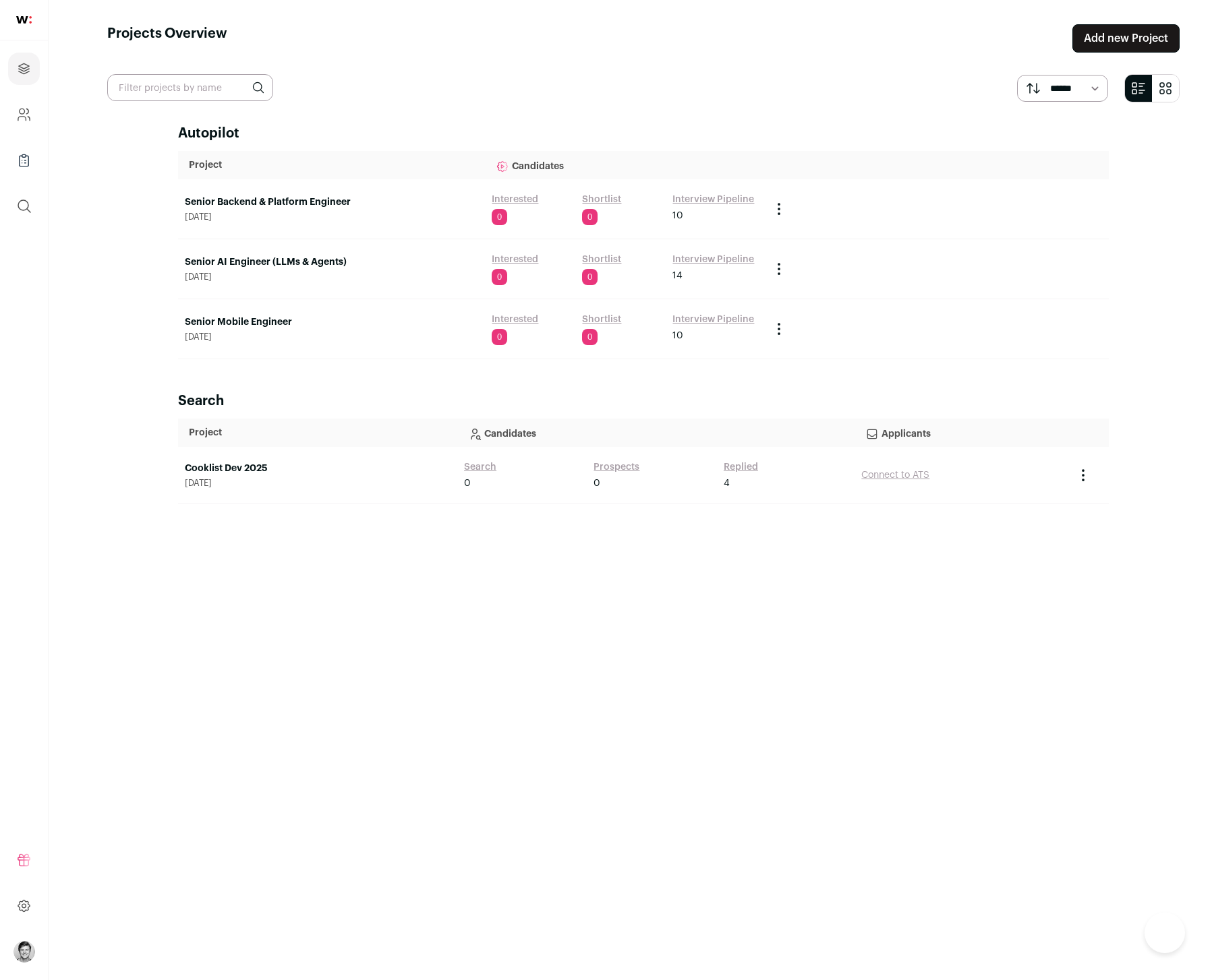 This screenshot has width=1212, height=980. Describe the element at coordinates (961, 433) in the screenshot. I see `p: Applicants` at that location.